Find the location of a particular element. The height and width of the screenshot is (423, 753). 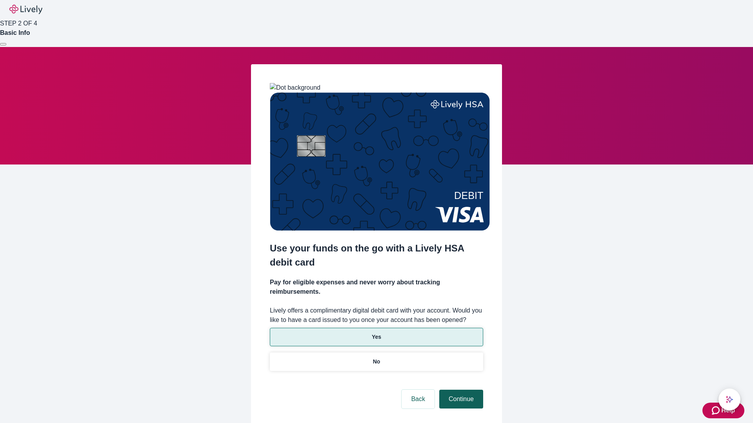

img: Dot background is located at coordinates (295, 88).